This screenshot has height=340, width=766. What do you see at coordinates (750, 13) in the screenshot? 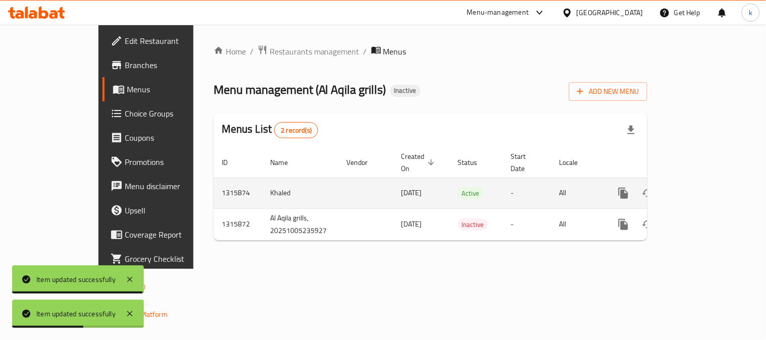
I see `span: k` at bounding box center [750, 13].